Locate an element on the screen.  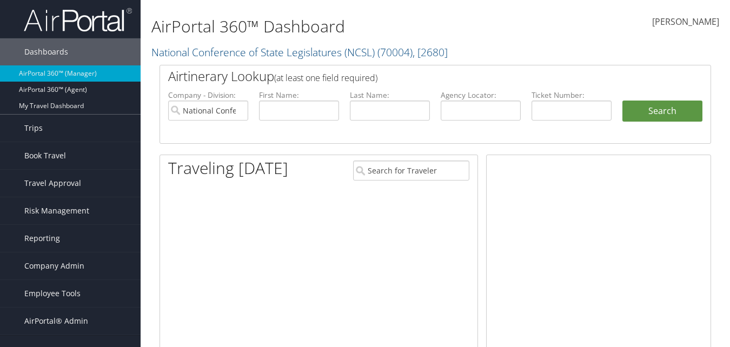
label: Company - Division: is located at coordinates (208, 95).